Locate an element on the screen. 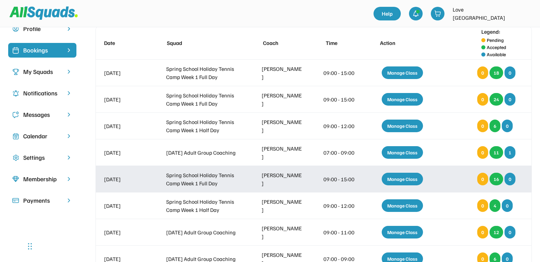 This screenshot has height=262, width=540. div: Date is located at coordinates (125, 43).